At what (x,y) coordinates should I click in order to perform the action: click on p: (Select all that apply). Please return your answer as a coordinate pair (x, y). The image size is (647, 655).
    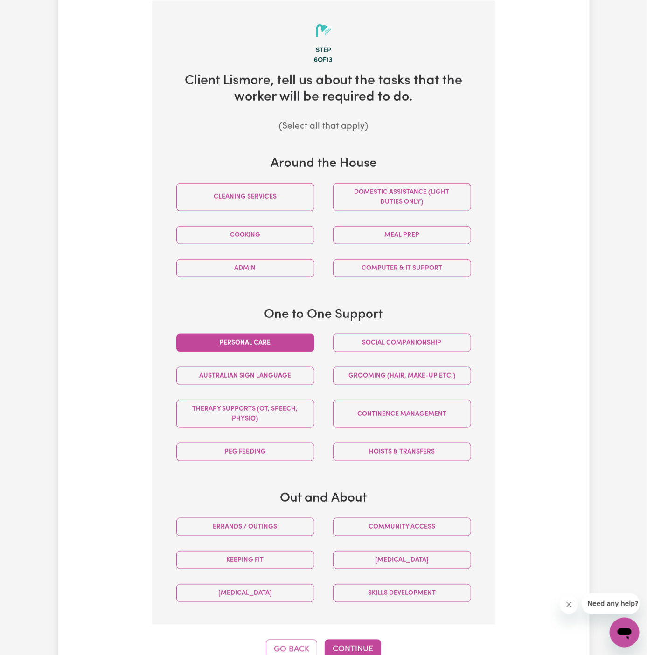
    Looking at the image, I should click on (324, 127).